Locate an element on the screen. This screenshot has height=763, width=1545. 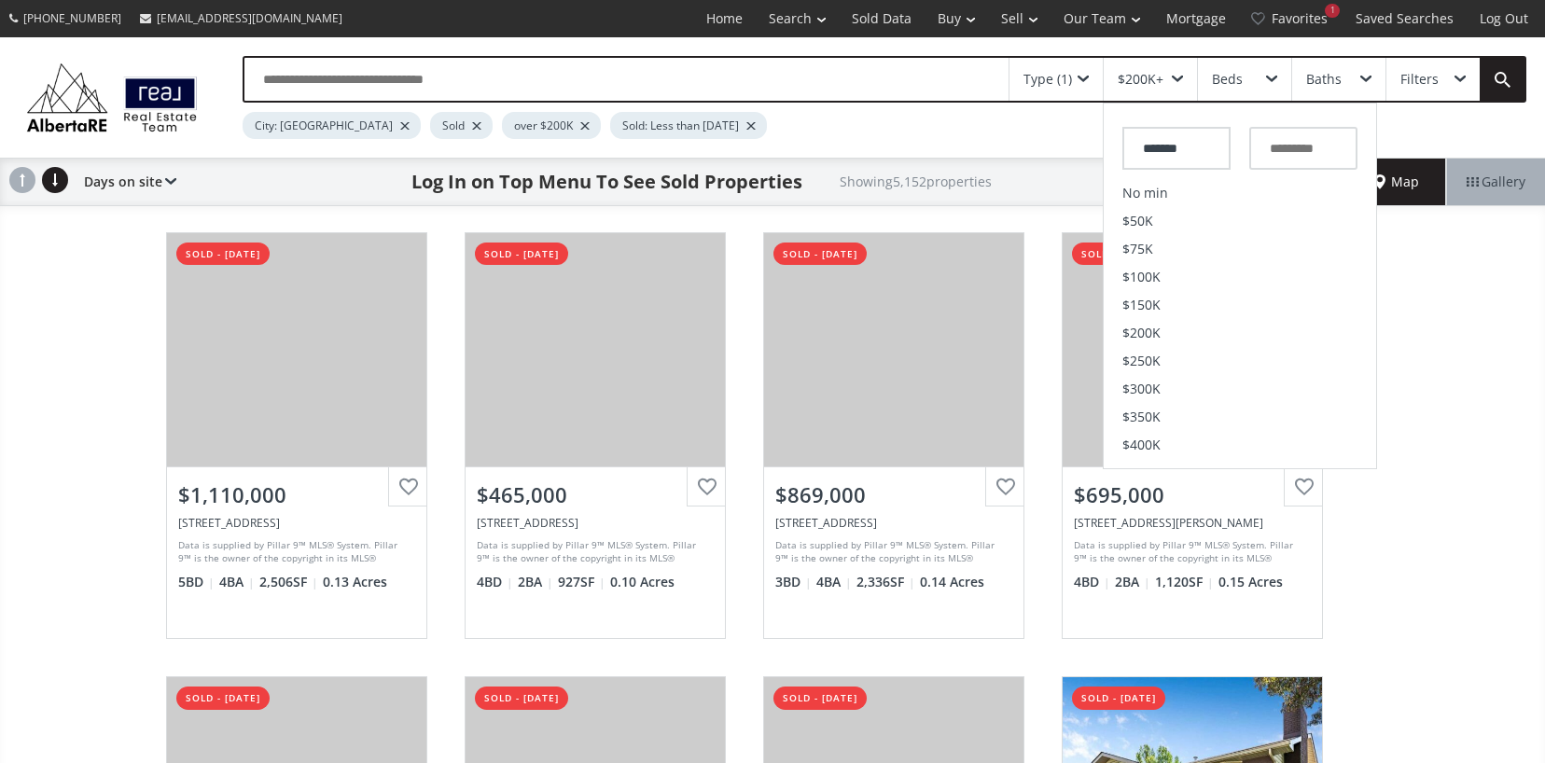
img: Logo is located at coordinates (112, 97).